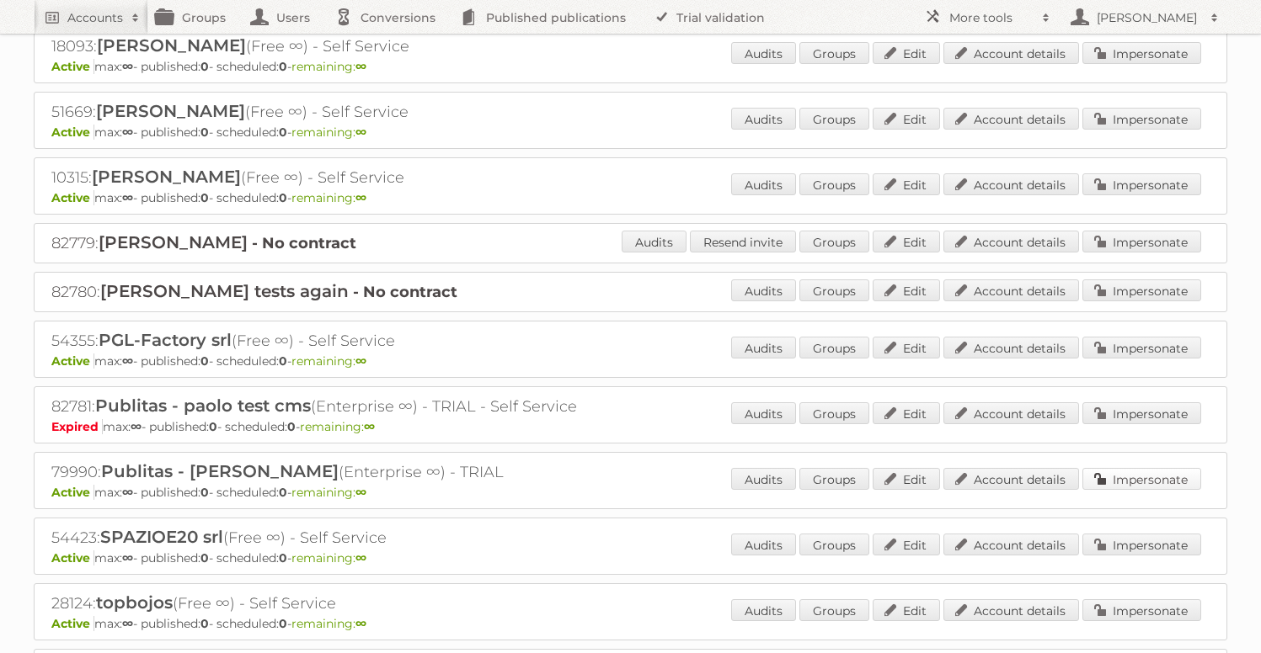  I want to click on a: Resend invite, so click(743, 242).